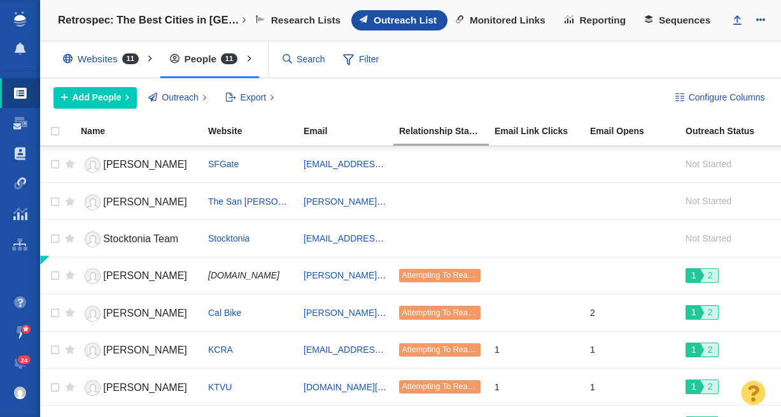 The height and width of the screenshot is (417, 781). I want to click on div: Email Link Clicks, so click(541, 131).